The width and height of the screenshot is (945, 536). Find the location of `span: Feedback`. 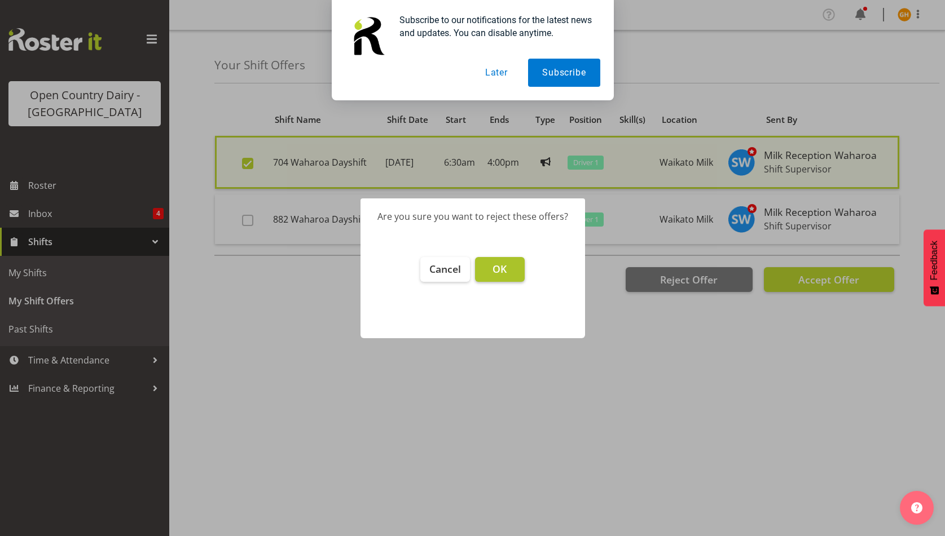

span: Feedback is located at coordinates (934, 261).